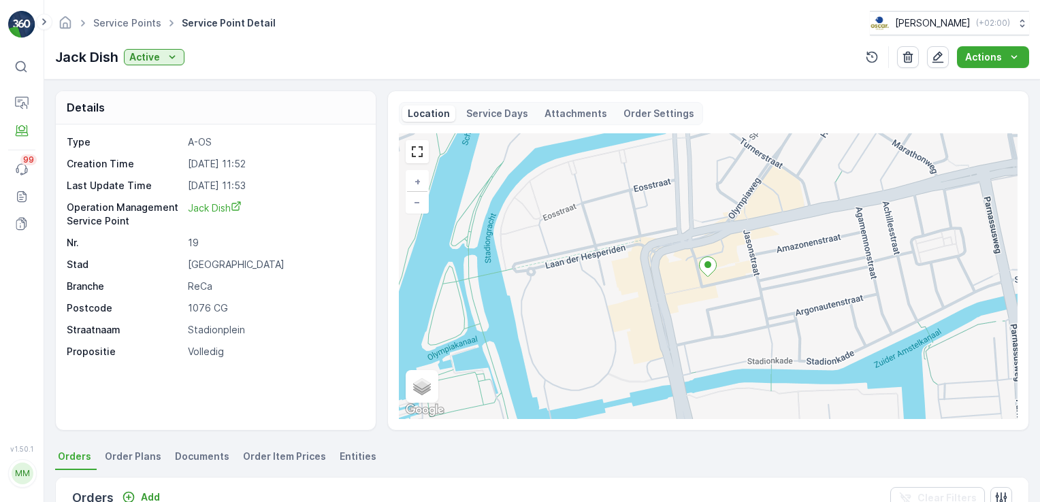 The image size is (1040, 502). I want to click on p: Volledig, so click(274, 352).